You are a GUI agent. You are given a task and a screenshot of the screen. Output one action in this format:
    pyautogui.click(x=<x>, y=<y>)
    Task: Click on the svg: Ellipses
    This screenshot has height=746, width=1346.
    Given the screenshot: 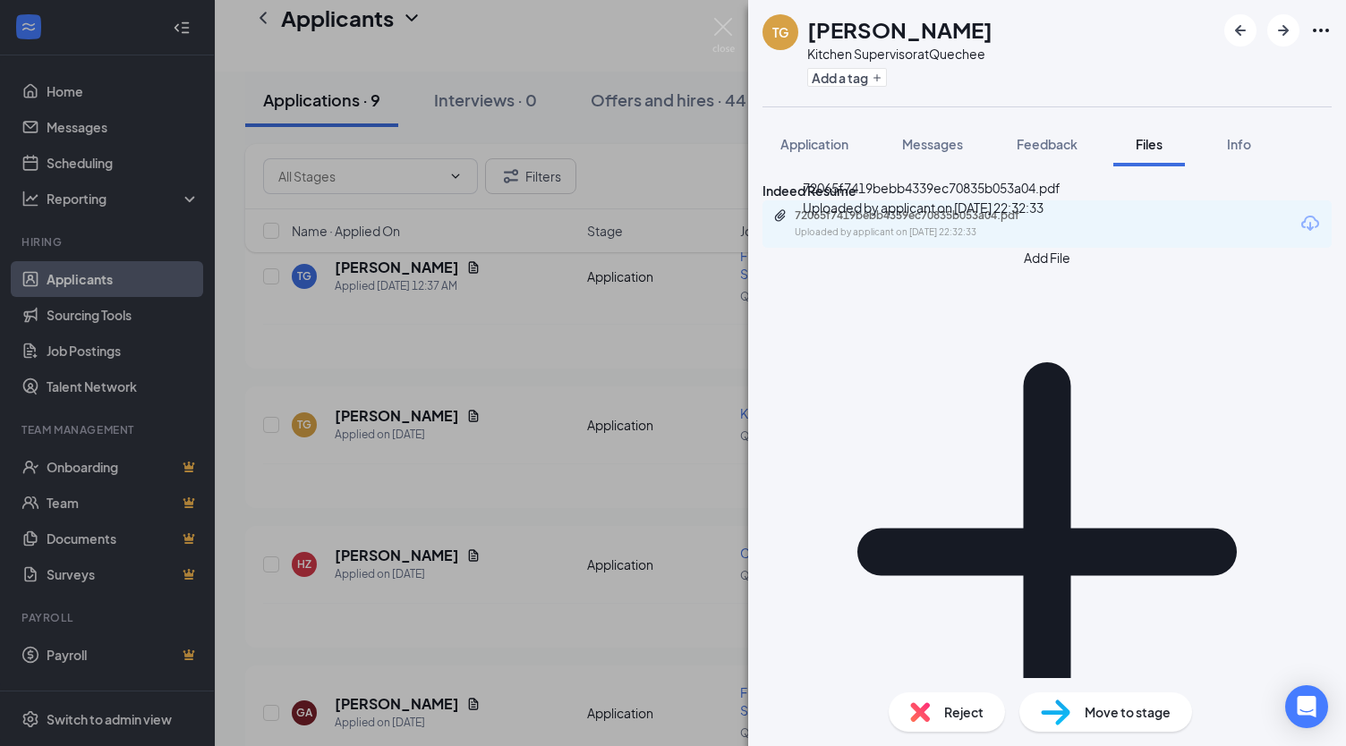 What is the action you would take?
    pyautogui.click(x=1321, y=30)
    